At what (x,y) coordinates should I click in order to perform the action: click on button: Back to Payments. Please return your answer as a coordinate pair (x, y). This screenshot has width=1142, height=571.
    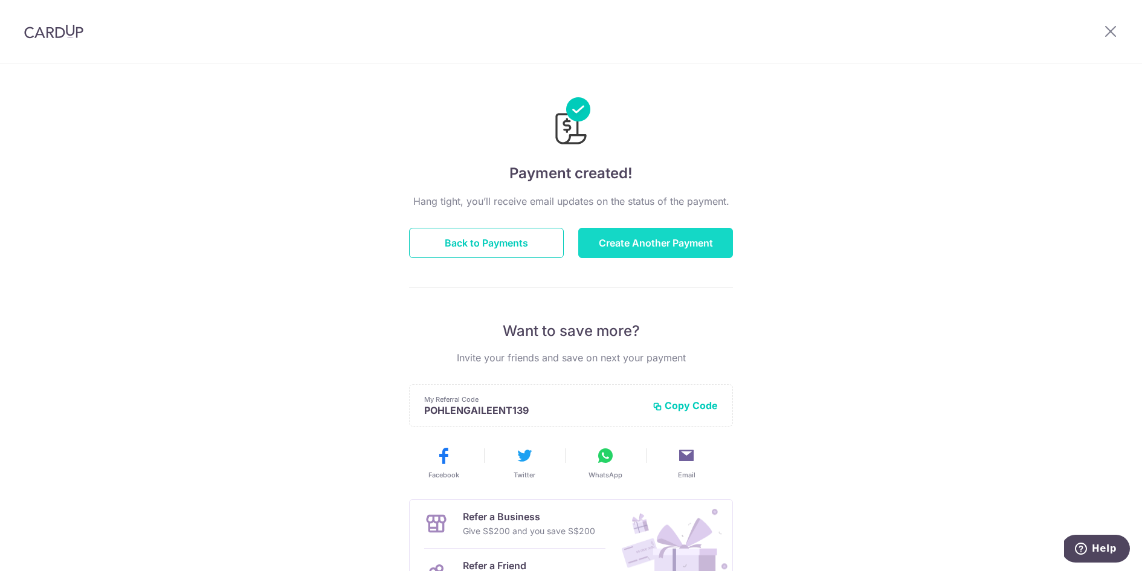
    Looking at the image, I should click on (486, 243).